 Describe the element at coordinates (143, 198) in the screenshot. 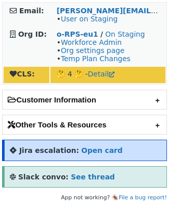

I see `a: File a bug report!` at that location.